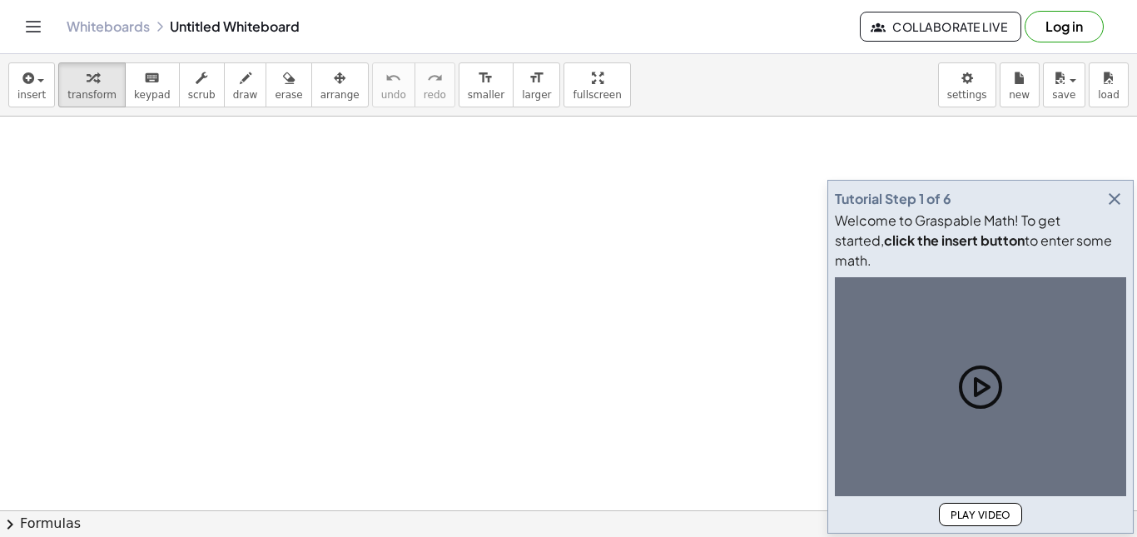 This screenshot has height=537, width=1137. What do you see at coordinates (32, 95) in the screenshot?
I see `span: insert` at bounding box center [32, 95].